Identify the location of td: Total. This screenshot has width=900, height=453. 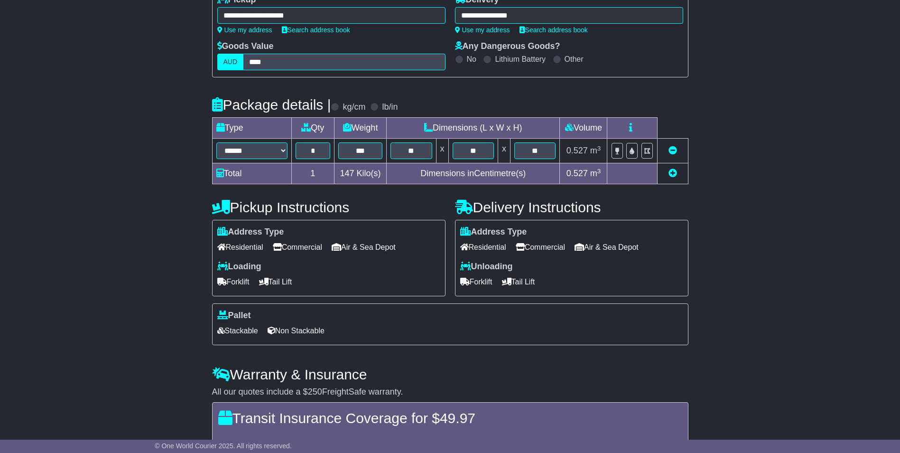
(251, 174).